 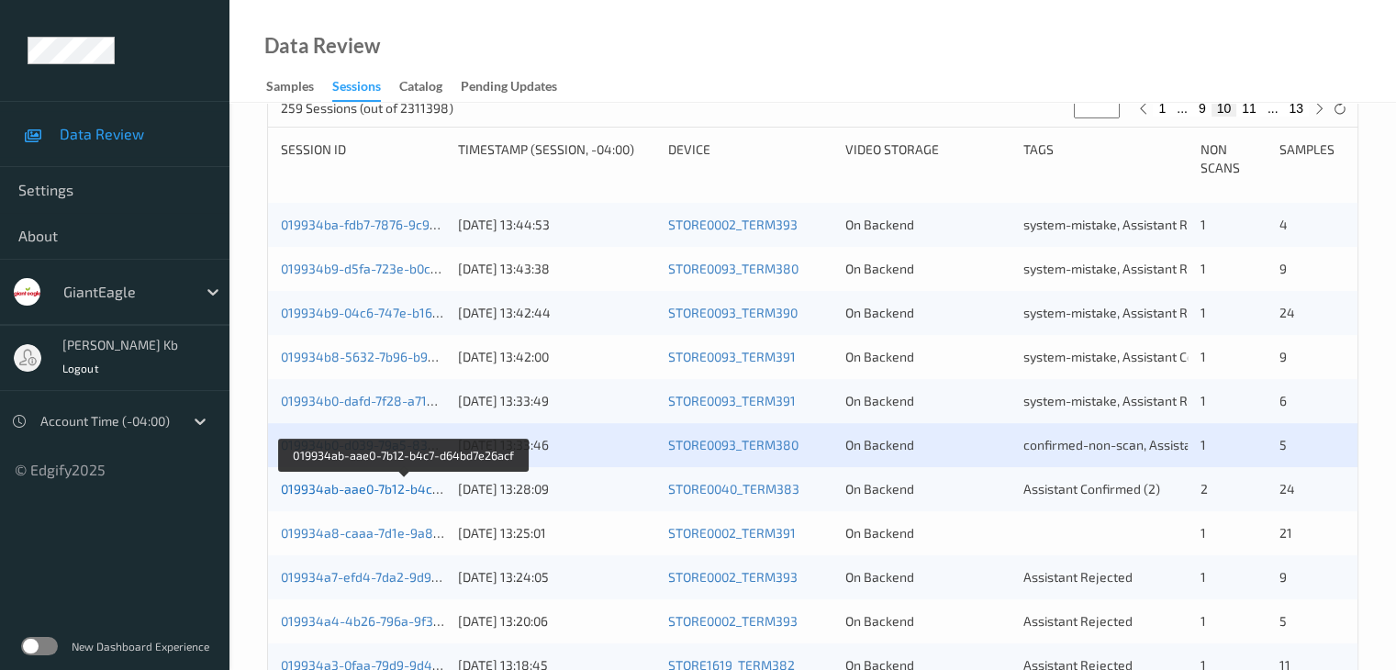 What do you see at coordinates (1249, 108) in the screenshot?
I see `button: 11` at bounding box center [1249, 108].